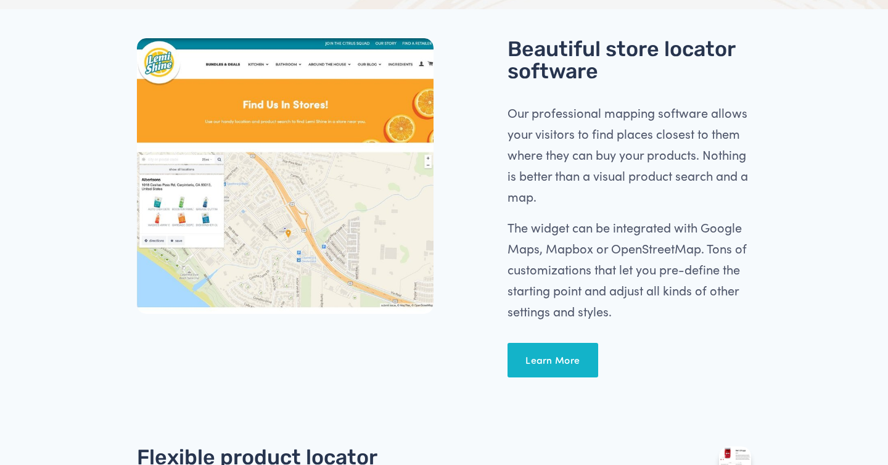  Describe the element at coordinates (285, 176) in the screenshot. I see `a: Lemi Shine Store and Product Locator` at that location.